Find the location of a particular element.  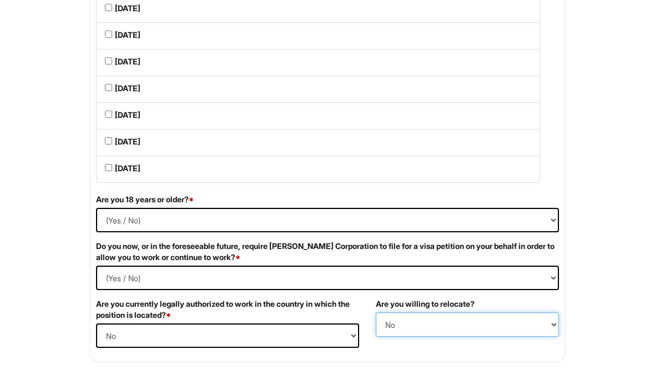

label: Are you currently legally authorized to work in the country in which the position is located? is located at coordinates (228, 309).